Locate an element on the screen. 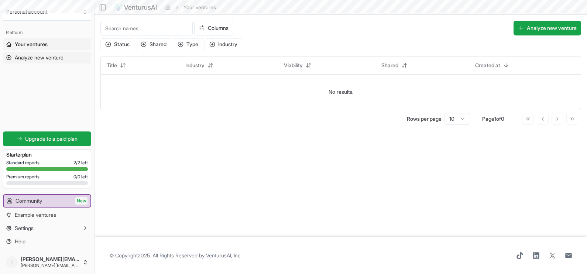 The image size is (587, 274). span: Your ventures is located at coordinates (31, 44).